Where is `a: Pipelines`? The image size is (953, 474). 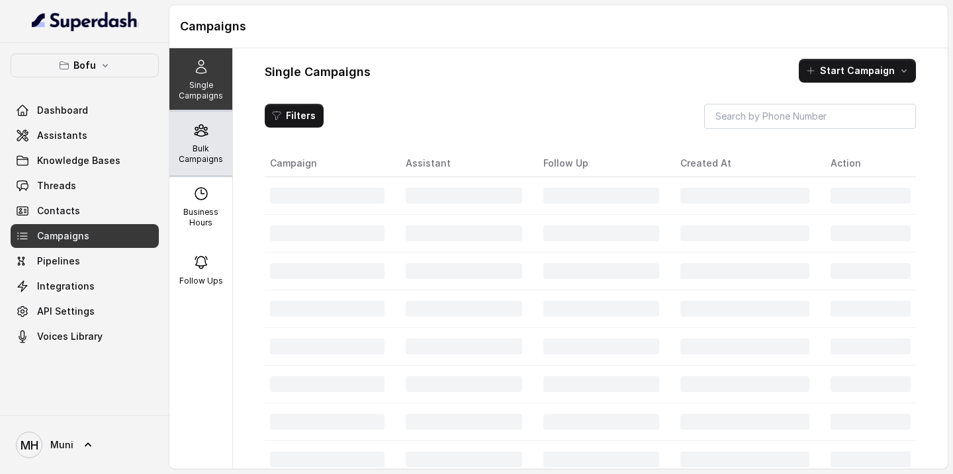 a: Pipelines is located at coordinates (85, 261).